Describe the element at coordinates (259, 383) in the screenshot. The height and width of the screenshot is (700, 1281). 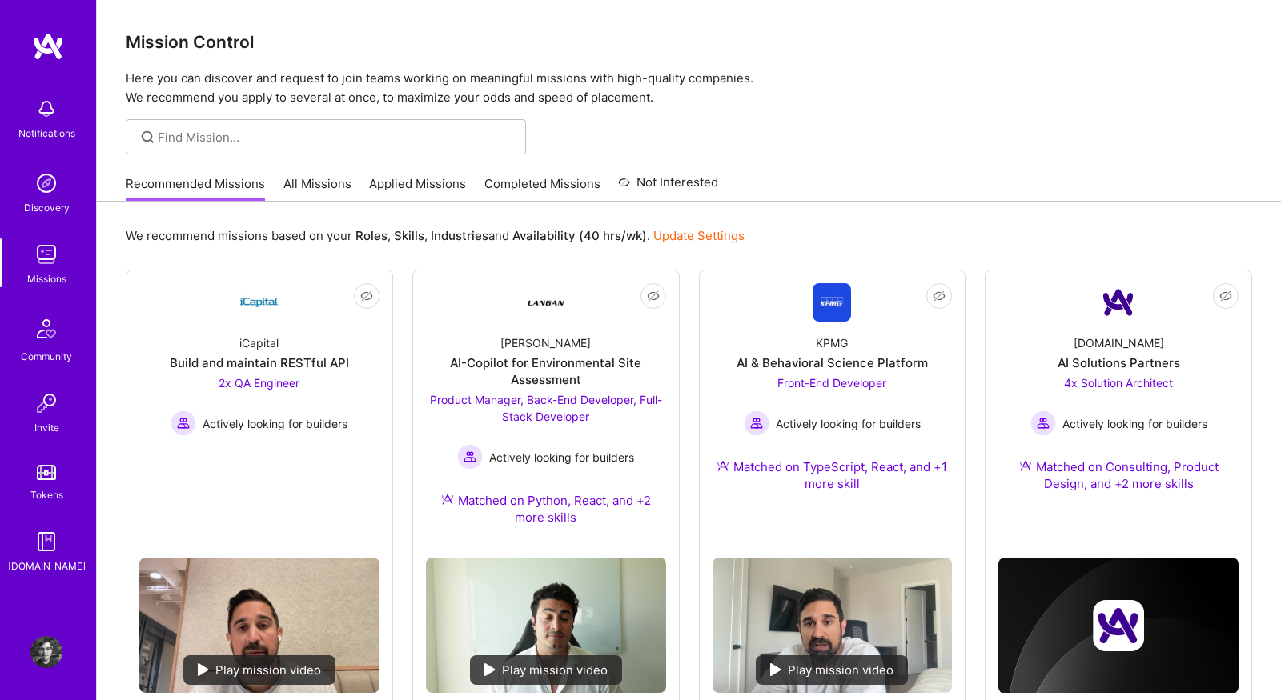
I see `span: 2x QA Engineer` at that location.